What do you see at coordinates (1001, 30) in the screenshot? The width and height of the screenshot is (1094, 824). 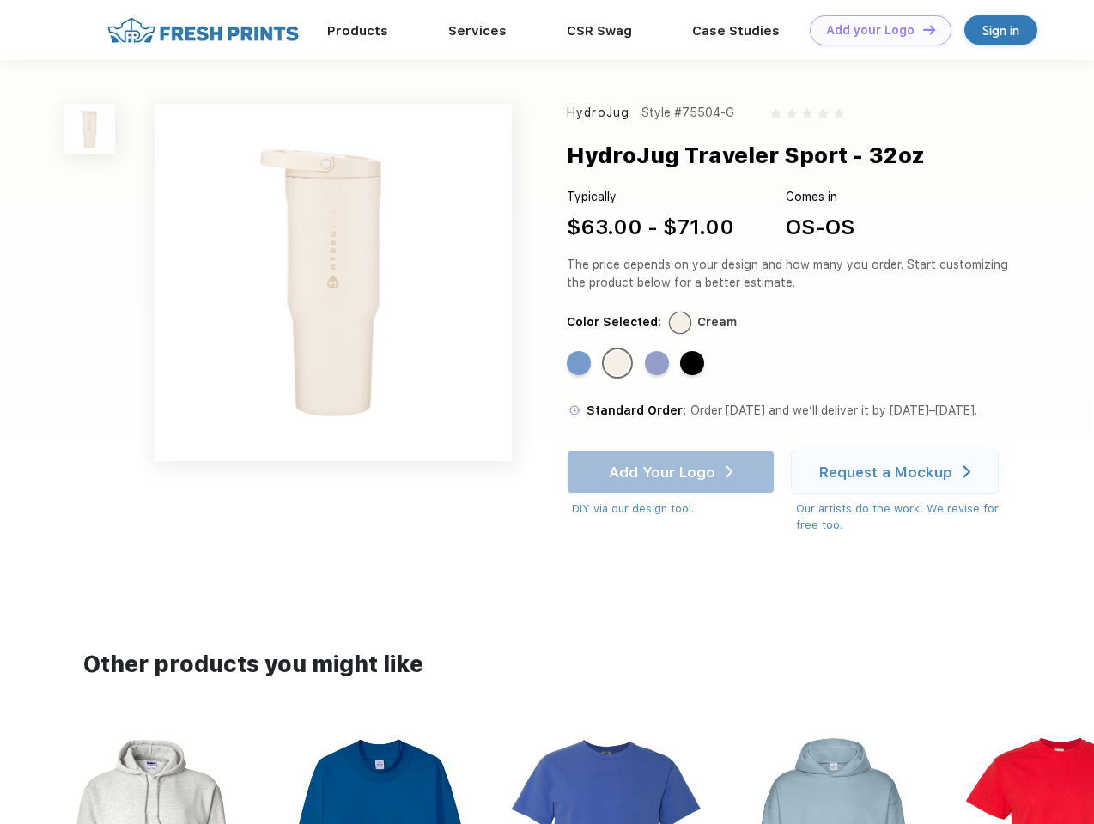 I see `div: Sign in` at bounding box center [1001, 30].